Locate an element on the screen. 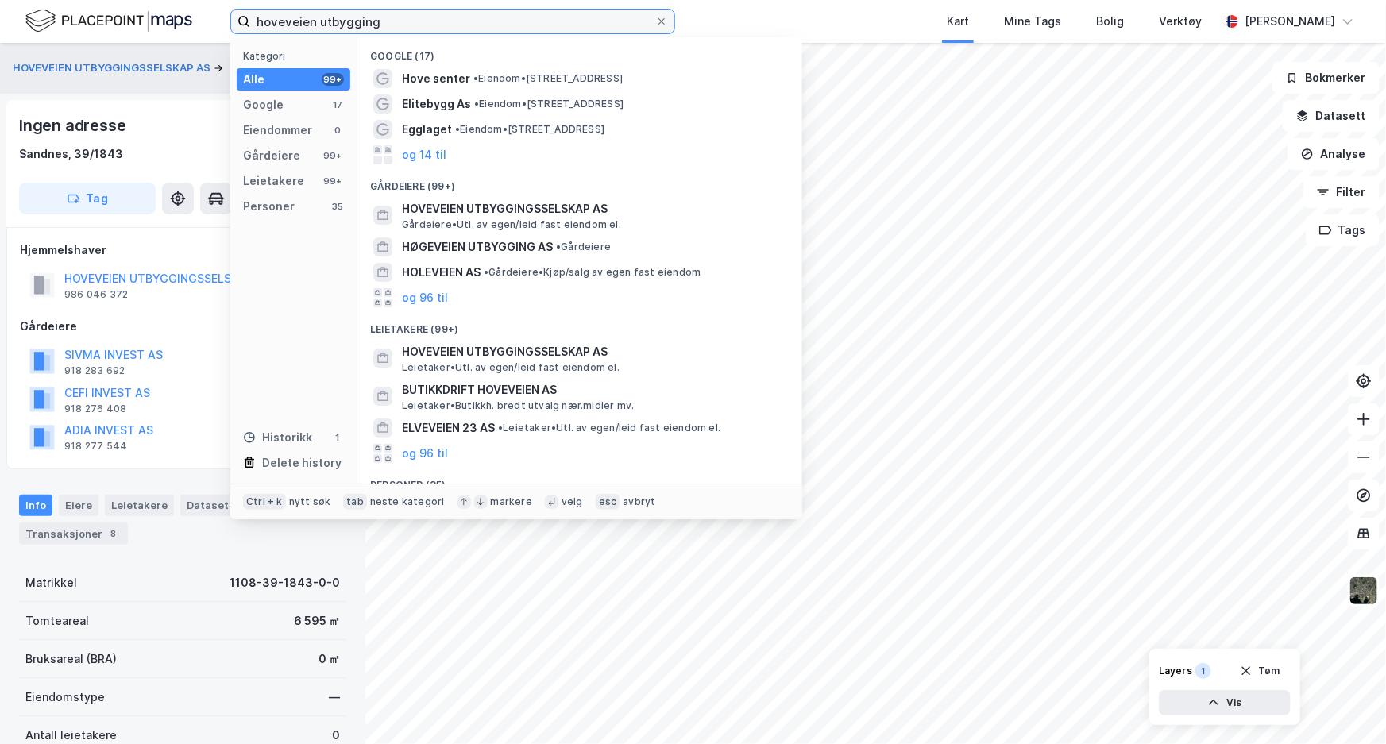  div: nytt søk is located at coordinates (310, 502).